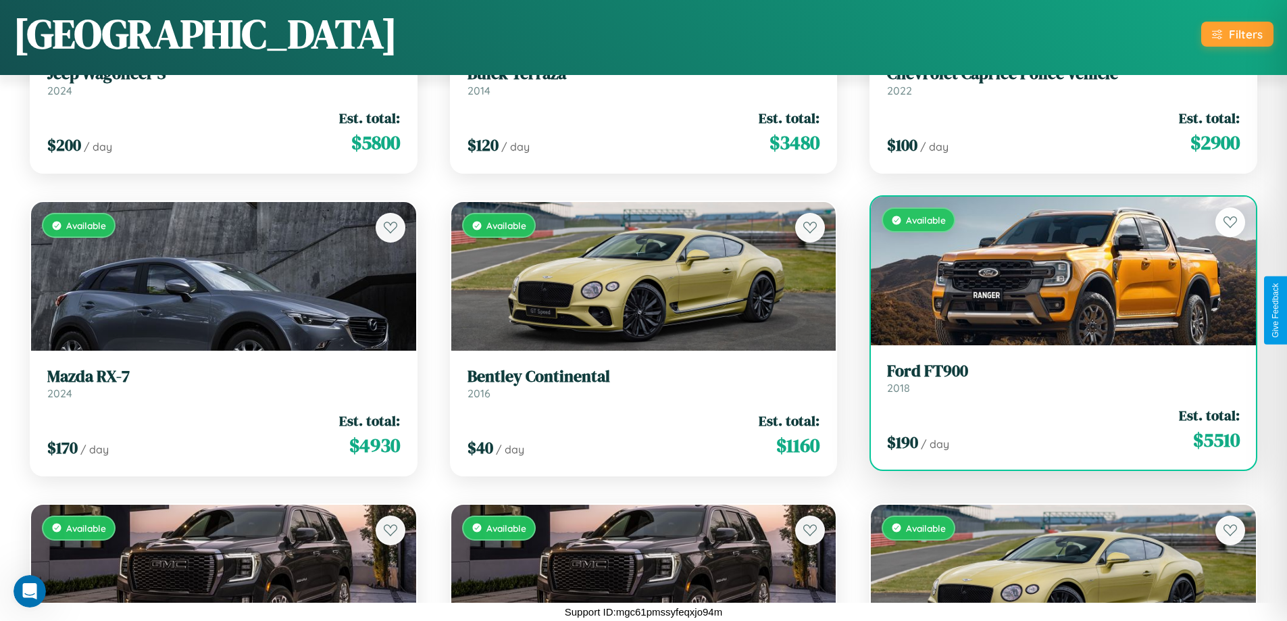 The width and height of the screenshot is (1287, 621). What do you see at coordinates (794, 143) in the screenshot?
I see `span: $ 3480` at bounding box center [794, 143].